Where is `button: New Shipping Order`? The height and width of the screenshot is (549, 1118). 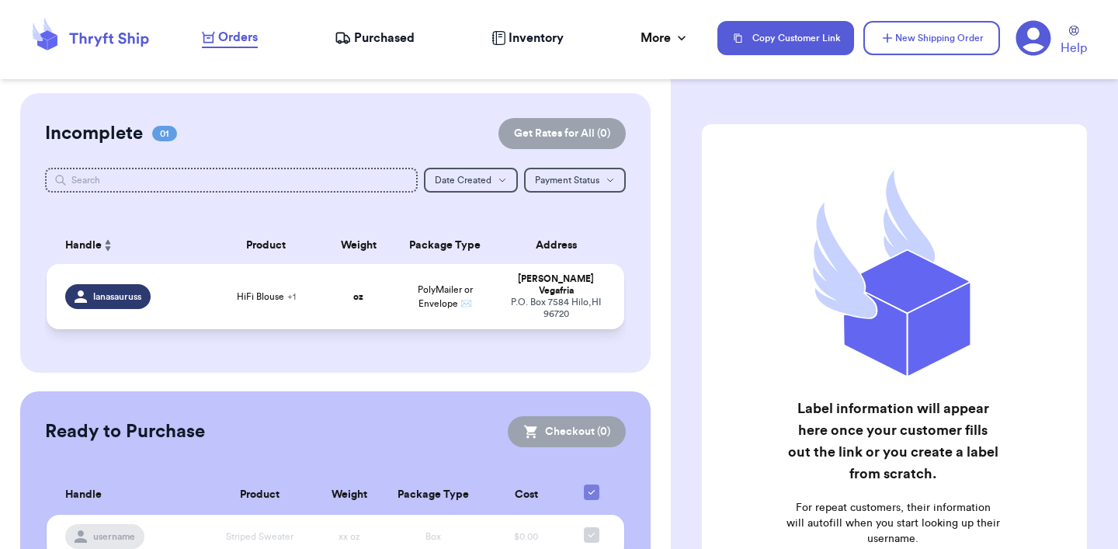 button: New Shipping Order is located at coordinates (932, 38).